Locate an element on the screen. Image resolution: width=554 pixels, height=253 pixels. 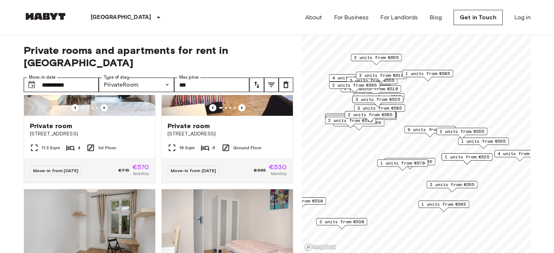
a: Log in is located at coordinates (522, 17).